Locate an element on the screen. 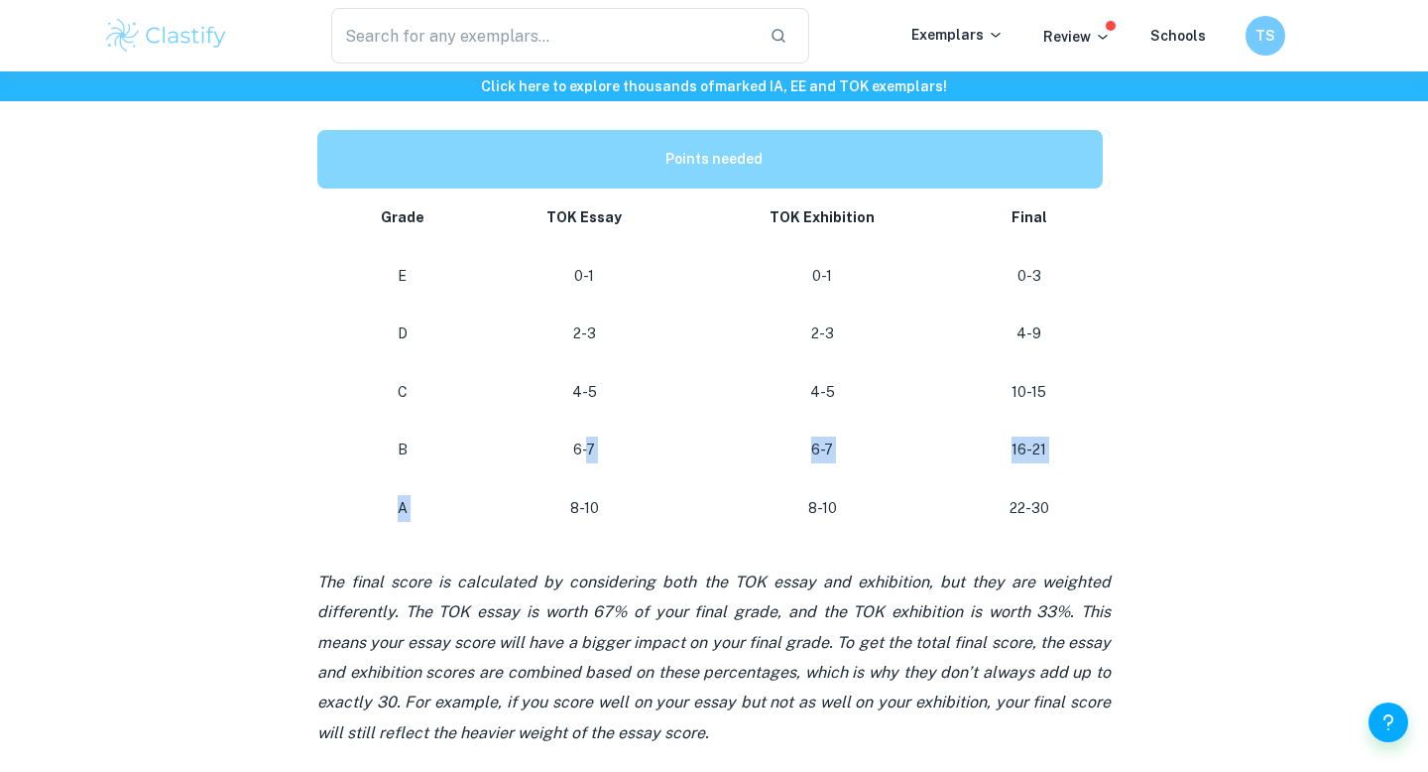  strong: TOK Exhibition is located at coordinates (822, 217).